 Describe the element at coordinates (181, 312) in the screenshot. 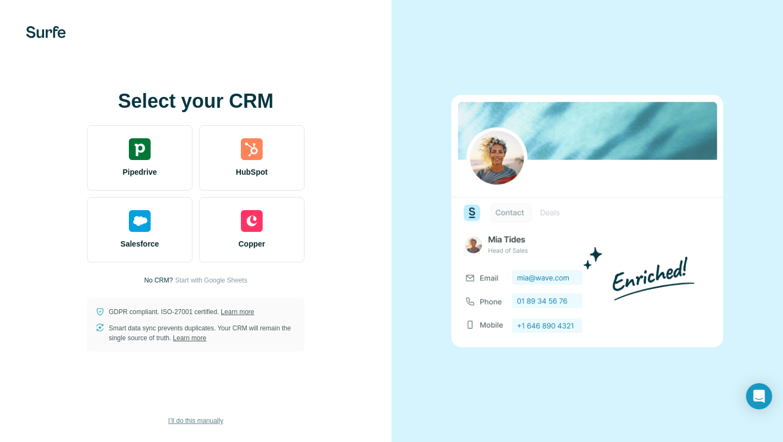

I see `p: GDPR compliant. ISO-27001 certified.` at that location.